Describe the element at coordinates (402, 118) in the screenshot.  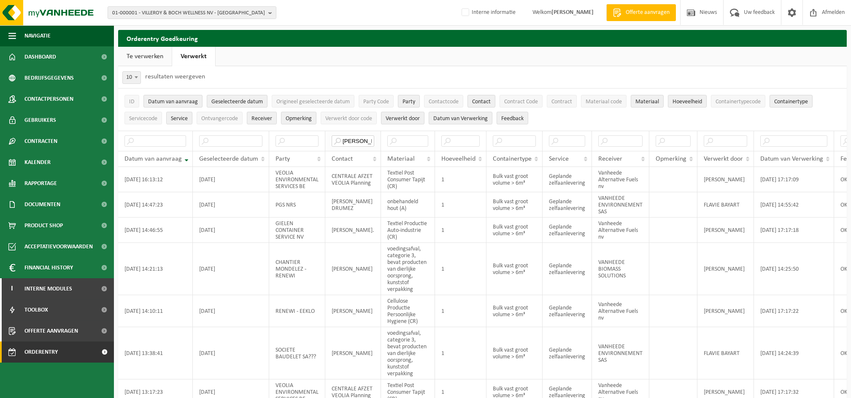
I see `button: Verwerkt doorVerwerkt door: Activate to sort` at that location.